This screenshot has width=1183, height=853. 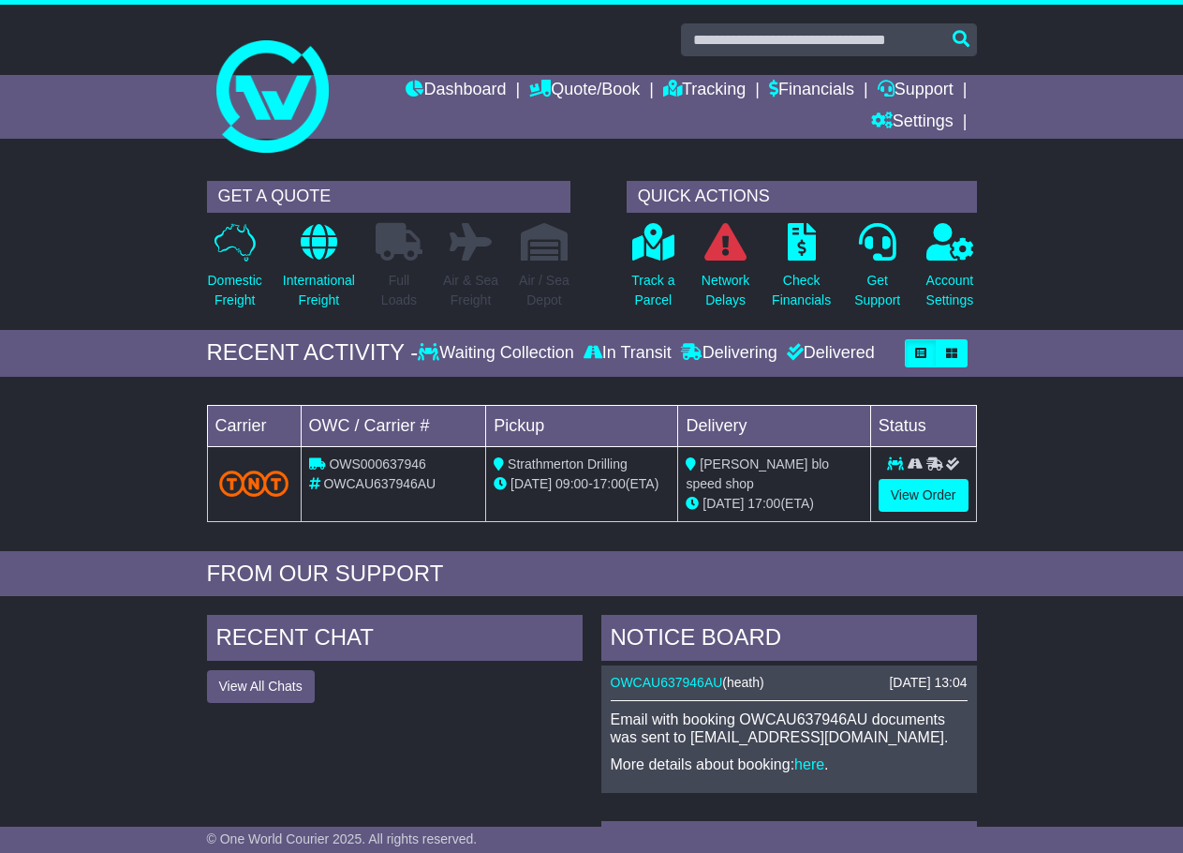 I want to click on td: Pickup, so click(x=582, y=425).